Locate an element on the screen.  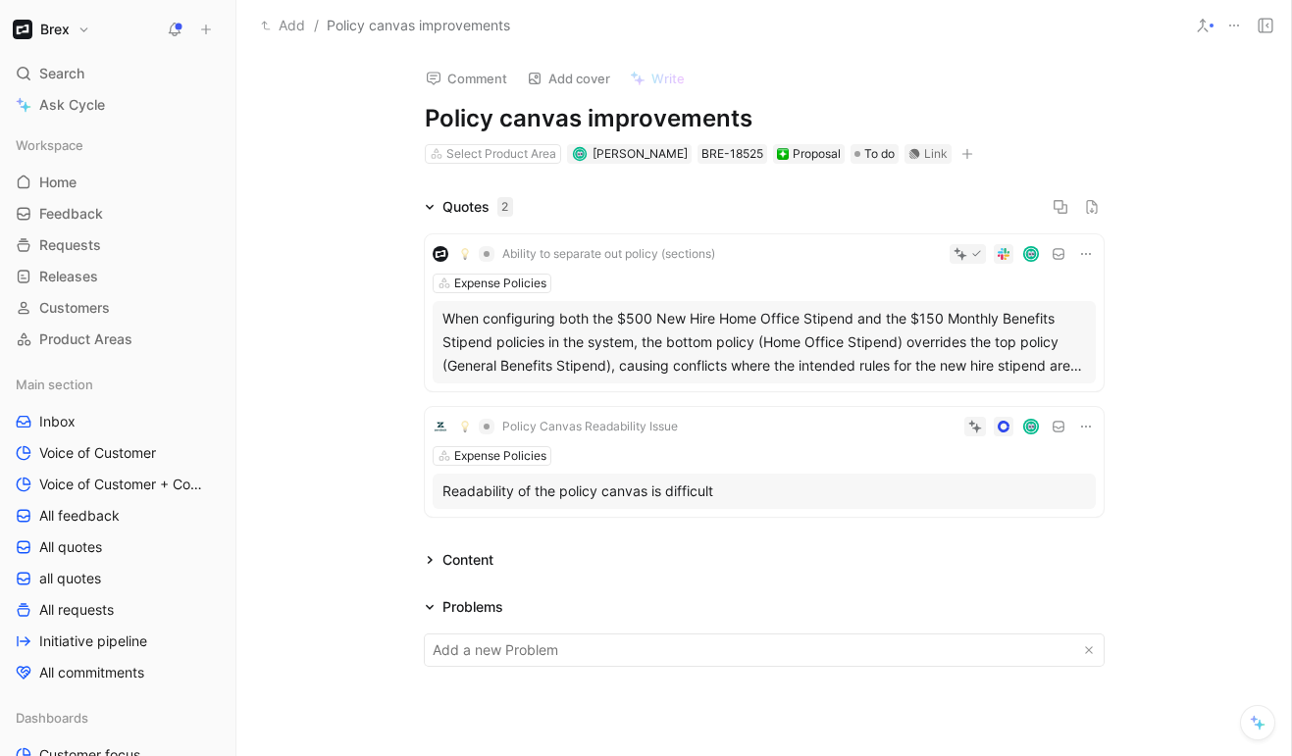
span: Ask Cycle is located at coordinates (72, 105).